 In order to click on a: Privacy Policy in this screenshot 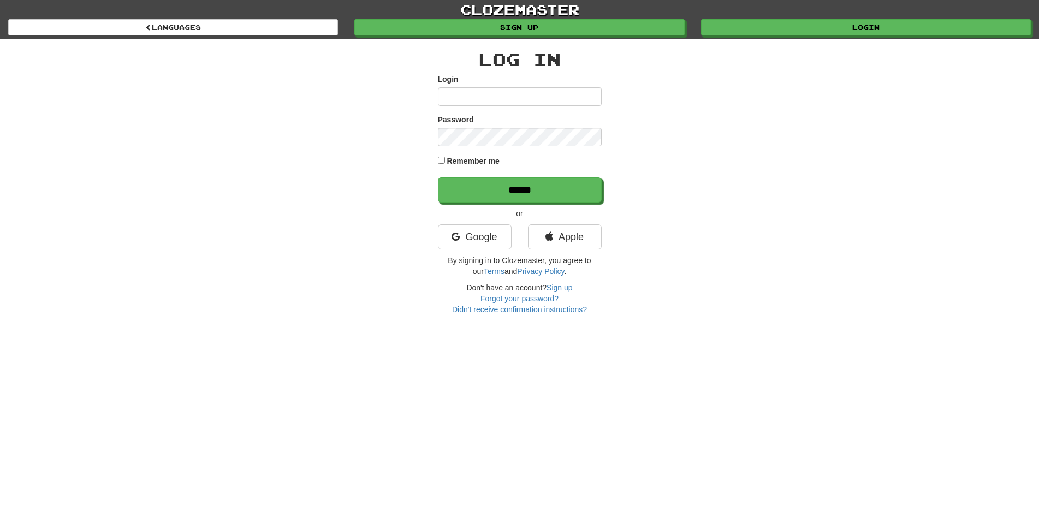, I will do `click(540, 271)`.